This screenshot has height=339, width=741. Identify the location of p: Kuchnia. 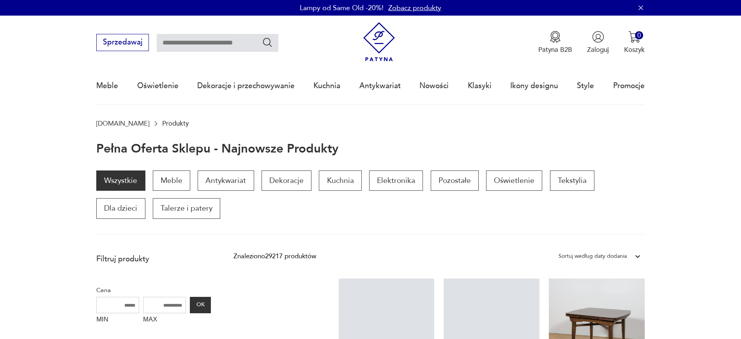
(340, 181).